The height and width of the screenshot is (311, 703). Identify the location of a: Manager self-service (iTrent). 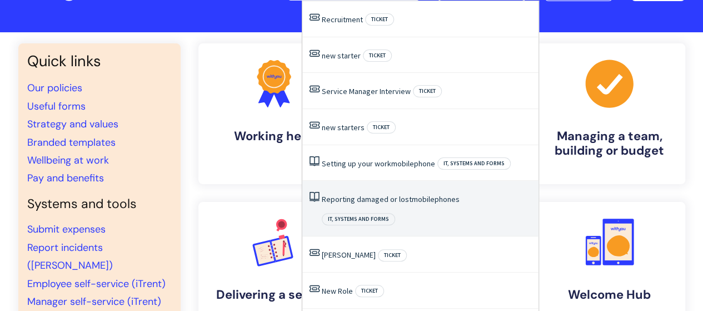
(94, 301).